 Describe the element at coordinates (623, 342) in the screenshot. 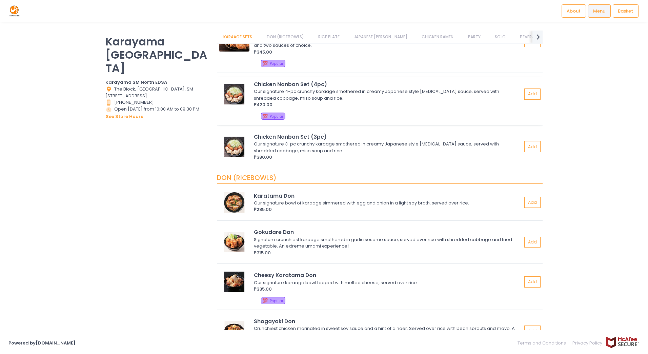

I see `img: mcafee-secure` at that location.